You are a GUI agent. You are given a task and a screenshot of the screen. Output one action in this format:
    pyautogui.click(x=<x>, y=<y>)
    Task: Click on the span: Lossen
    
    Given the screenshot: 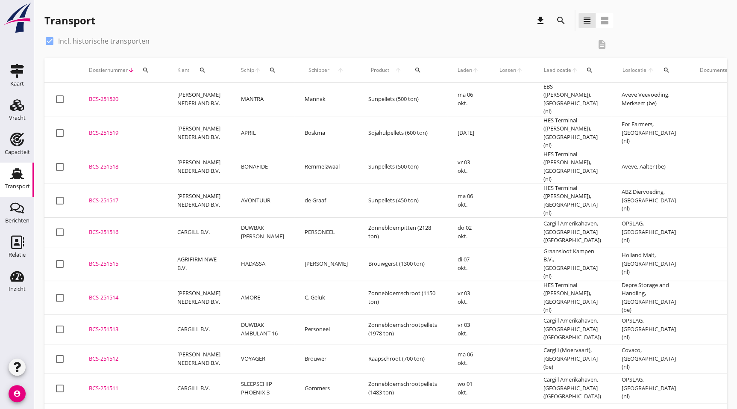 What is the action you would take?
    pyautogui.click(x=508, y=70)
    